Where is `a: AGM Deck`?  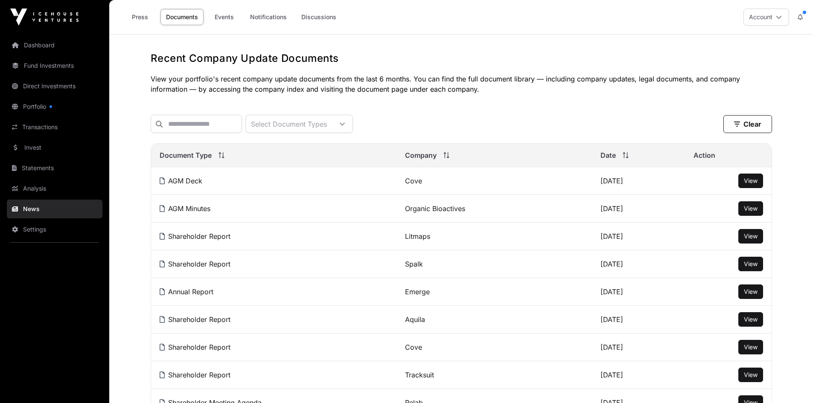
a: AGM Deck is located at coordinates (181, 181).